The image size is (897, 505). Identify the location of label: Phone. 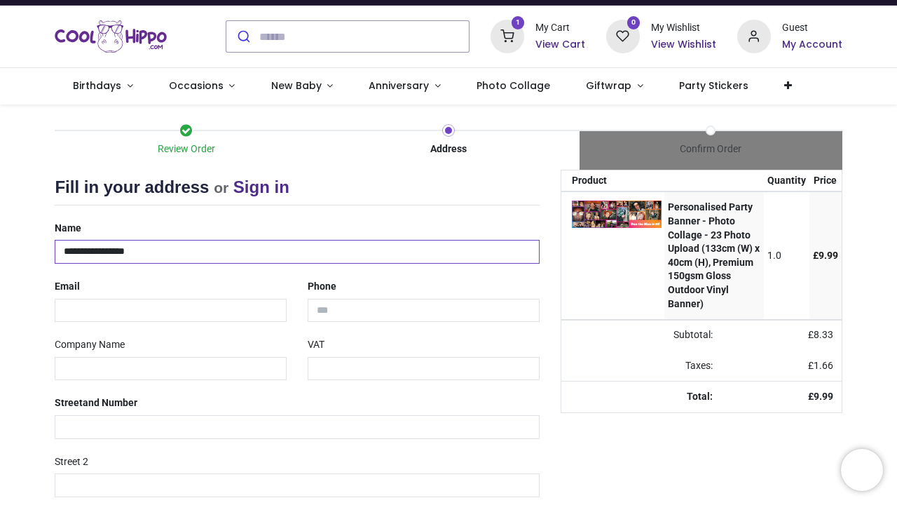
(322, 287).